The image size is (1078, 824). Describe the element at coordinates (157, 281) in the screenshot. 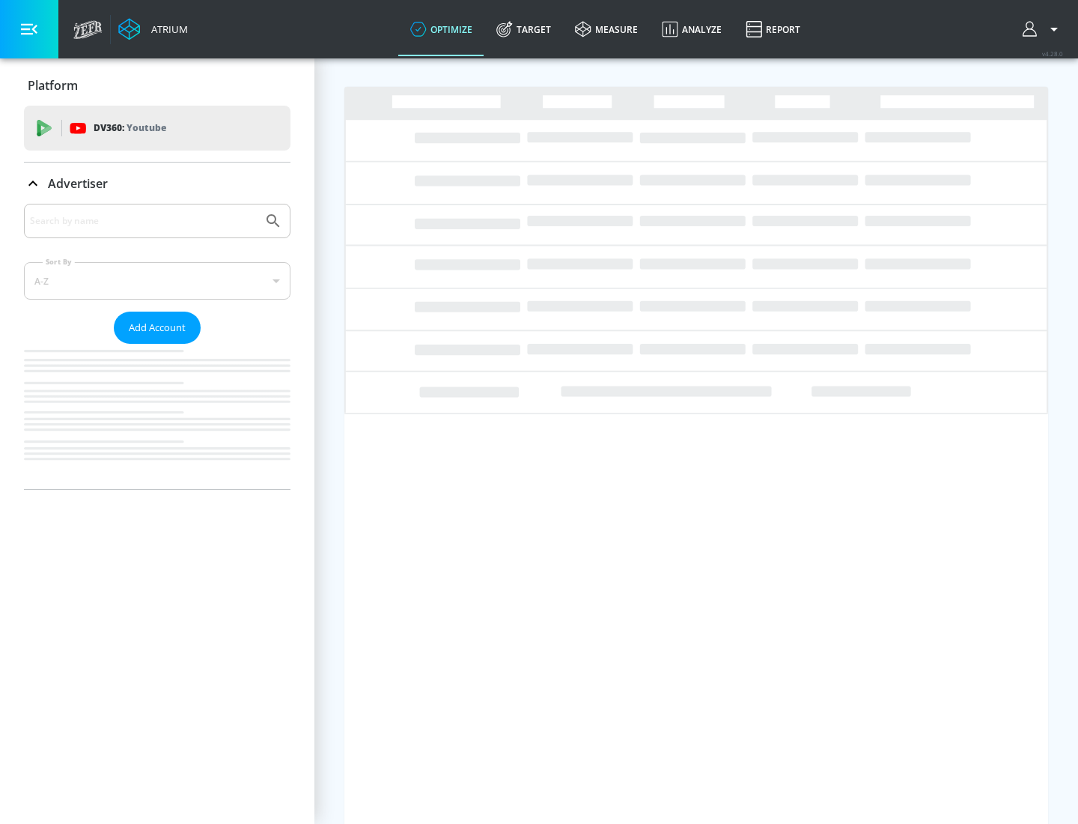

I see `div: A-Z` at that location.